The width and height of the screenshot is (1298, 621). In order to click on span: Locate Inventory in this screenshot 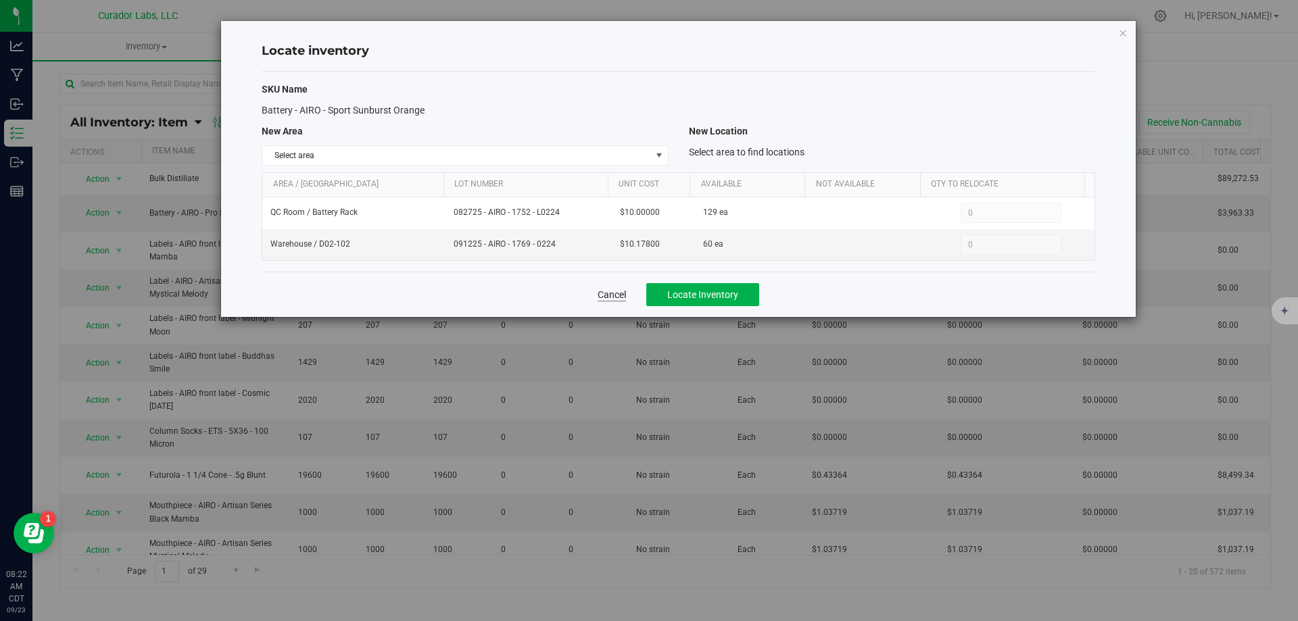, I will do `click(703, 295)`.